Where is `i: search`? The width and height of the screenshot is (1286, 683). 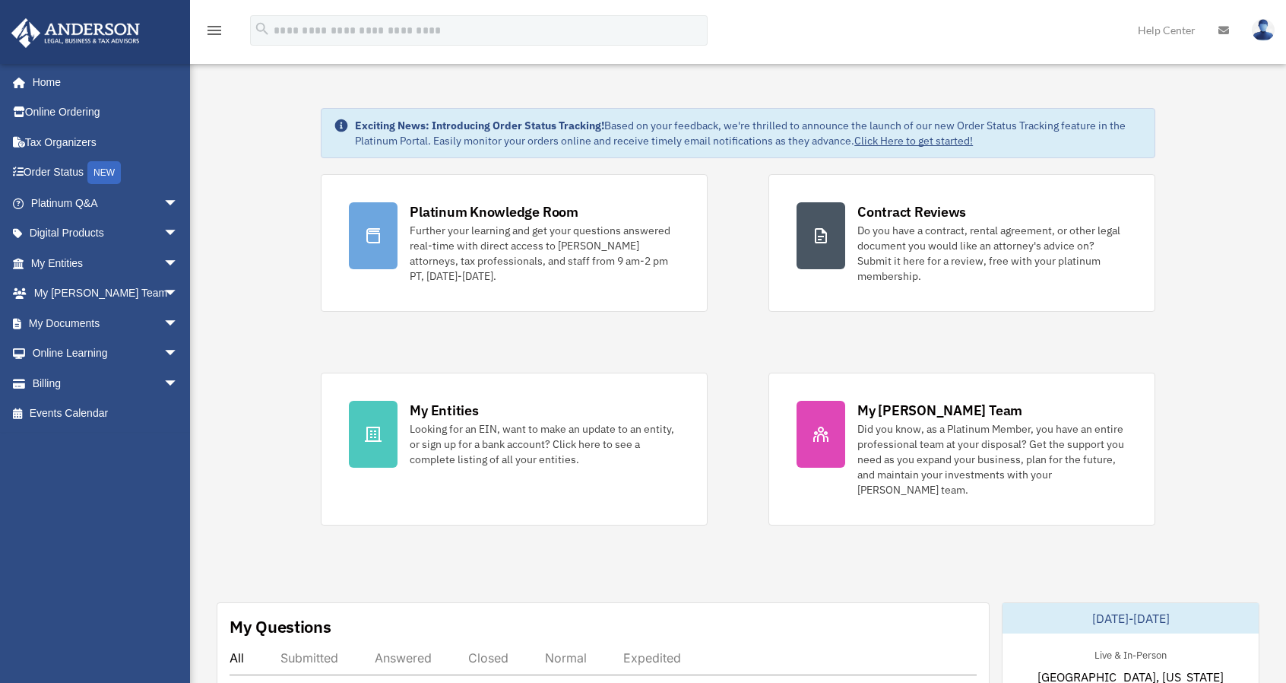 i: search is located at coordinates (262, 29).